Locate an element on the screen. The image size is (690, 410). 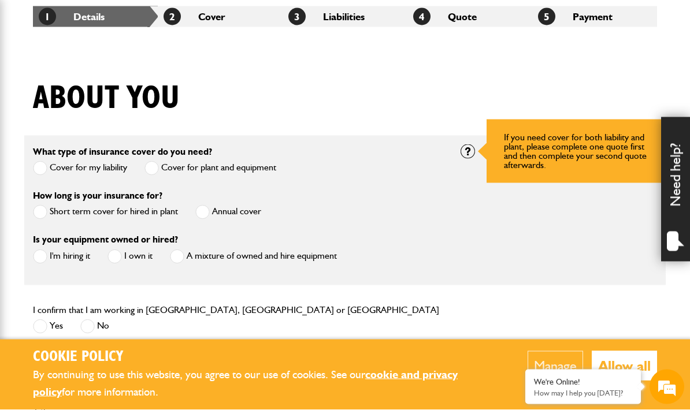
button: Manage is located at coordinates (555, 366).